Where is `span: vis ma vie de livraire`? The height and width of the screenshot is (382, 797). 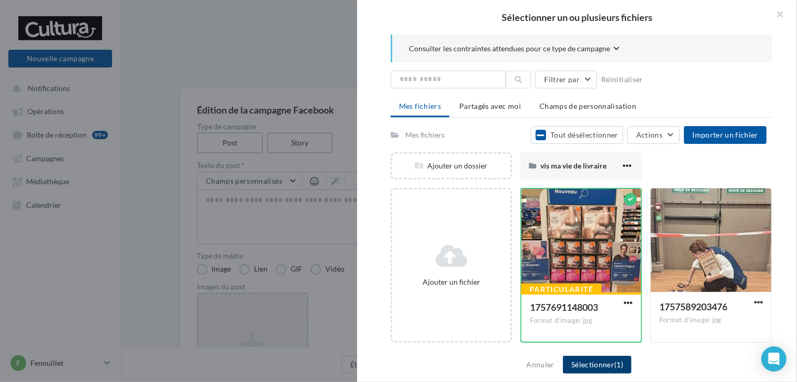 span: vis ma vie de livraire is located at coordinates (573, 165).